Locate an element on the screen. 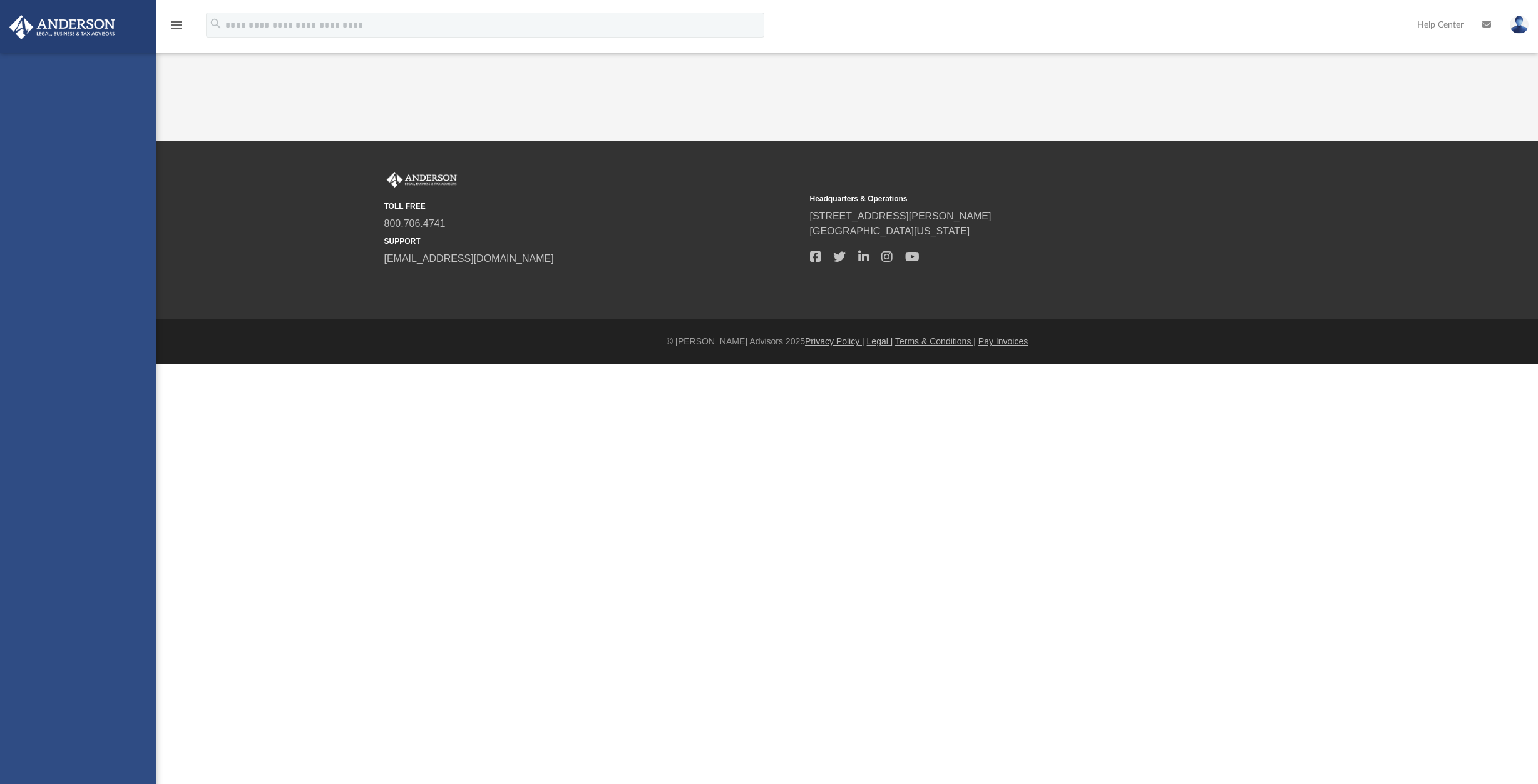  a: menu is located at coordinates (177, 28).